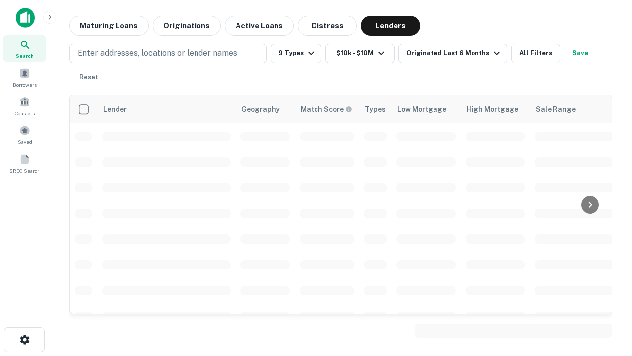  Describe the element at coordinates (360, 53) in the screenshot. I see `button: $10k - $10M` at that location.